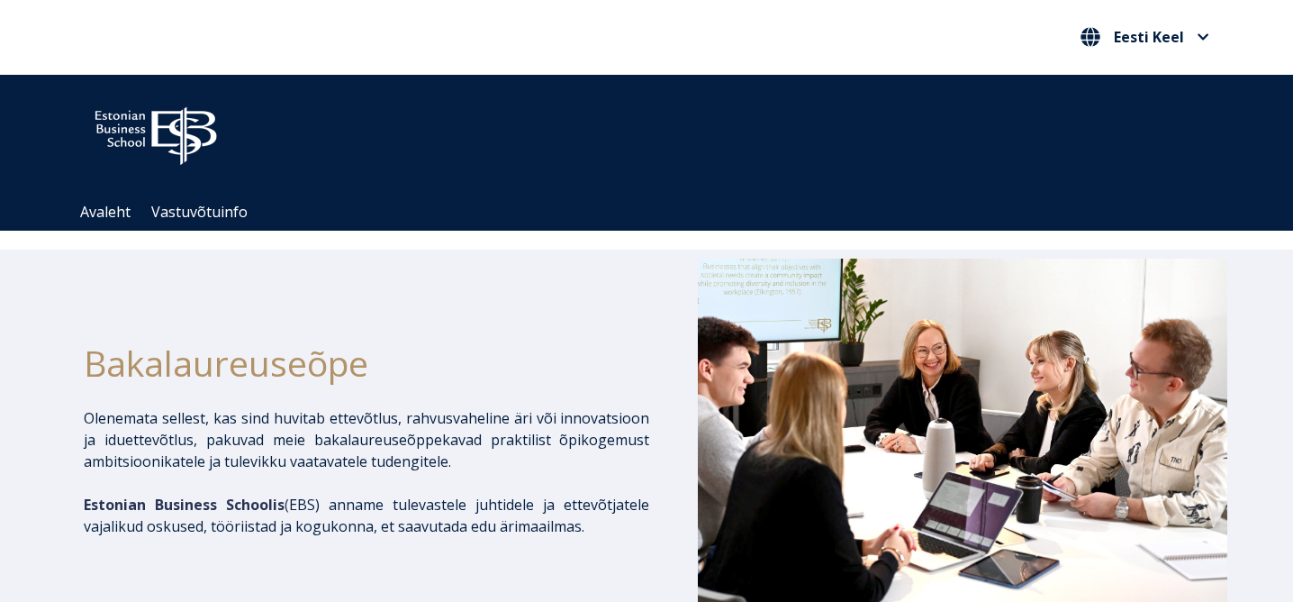  Describe the element at coordinates (1145, 37) in the screenshot. I see `button: Eesti Keel` at that location.